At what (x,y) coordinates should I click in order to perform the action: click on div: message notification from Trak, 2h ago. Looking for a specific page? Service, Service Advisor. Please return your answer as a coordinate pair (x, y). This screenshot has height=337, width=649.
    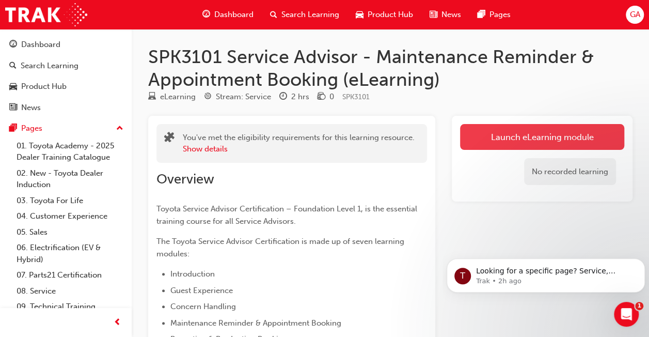
    Looking at the image, I should click on (103, 39).